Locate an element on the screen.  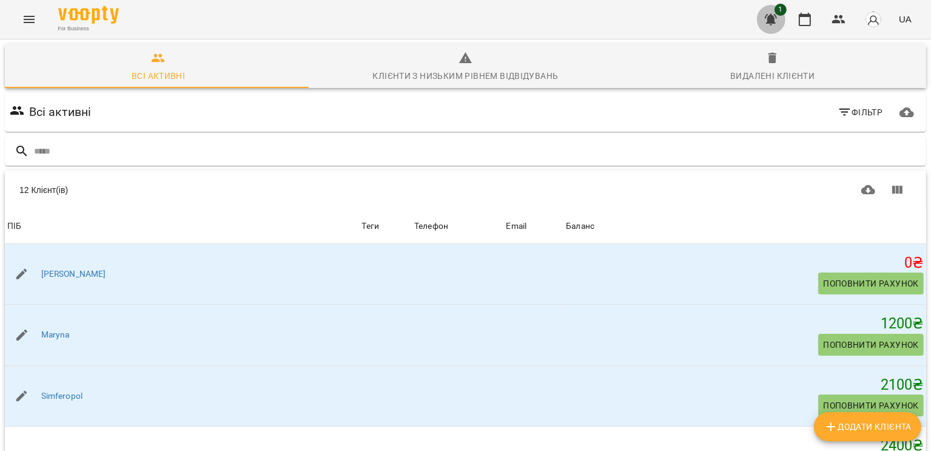
span: Баланс is located at coordinates (745, 226).